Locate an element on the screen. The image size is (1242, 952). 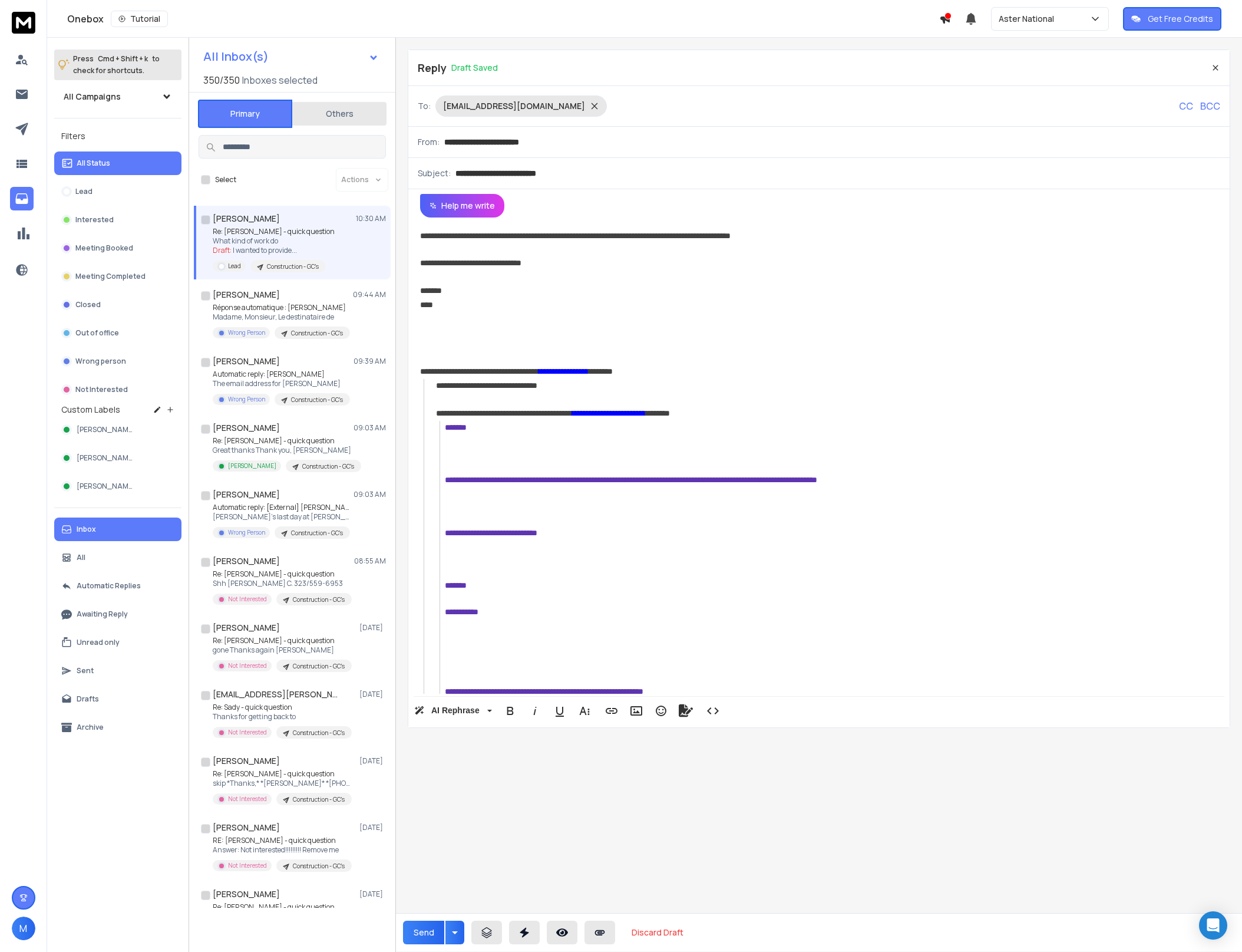
div: Open Intercom Messenger is located at coordinates (1213, 925).